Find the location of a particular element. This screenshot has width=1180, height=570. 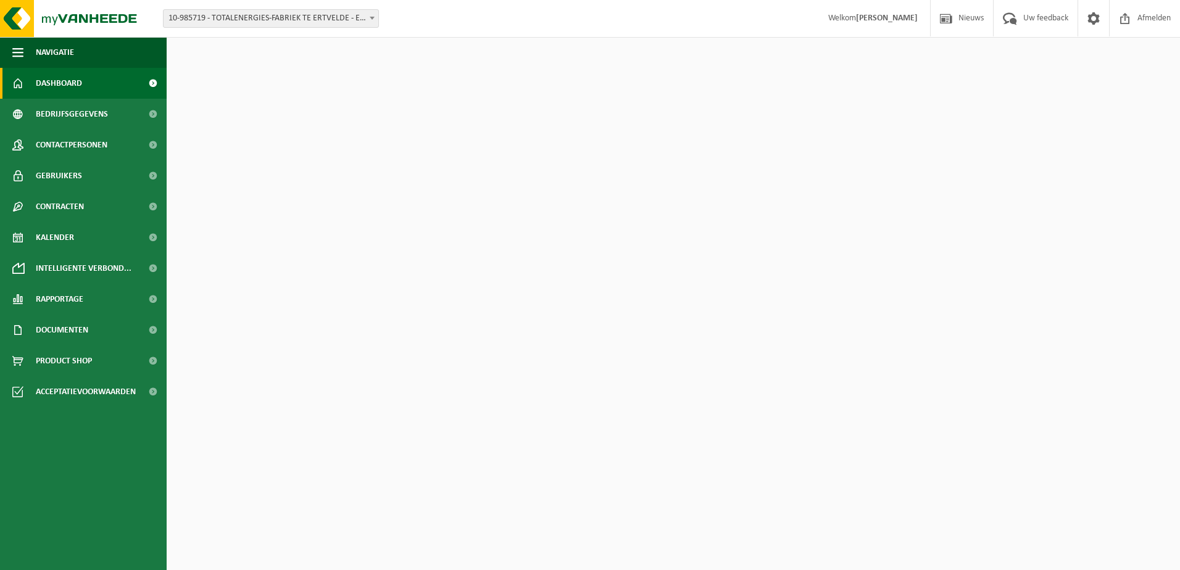

span: Intelligente verbond... is located at coordinates (83, 268).